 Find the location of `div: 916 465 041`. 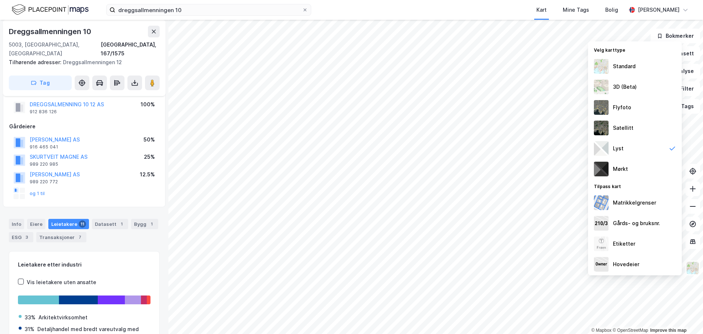

div: 916 465 041 is located at coordinates (44, 147).